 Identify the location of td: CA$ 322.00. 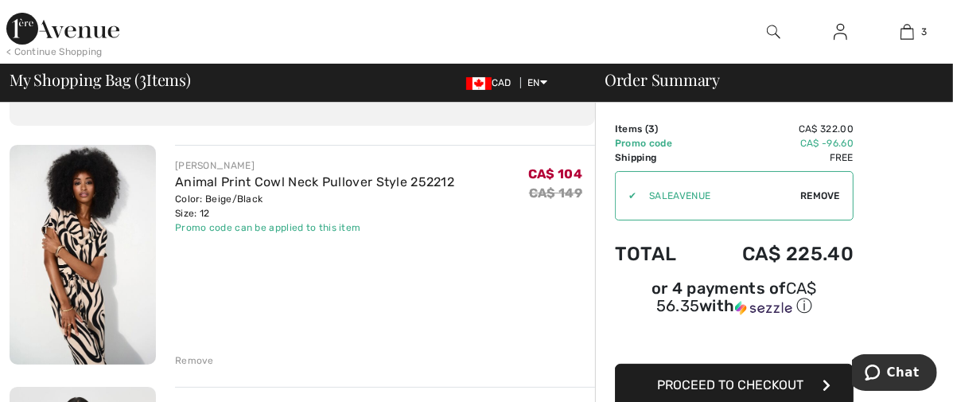
(777, 129).